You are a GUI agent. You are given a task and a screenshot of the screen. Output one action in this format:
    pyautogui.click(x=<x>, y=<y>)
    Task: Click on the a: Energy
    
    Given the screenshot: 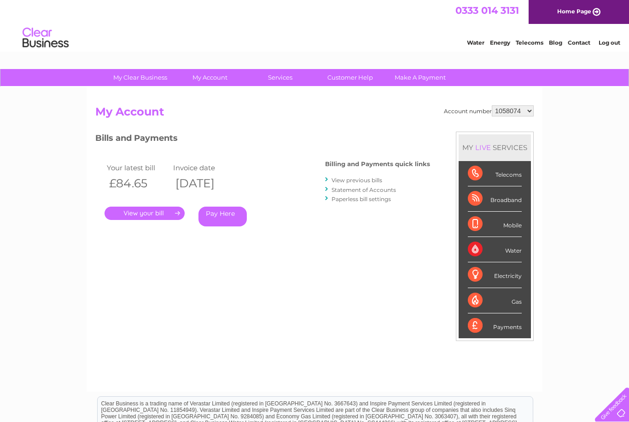 What is the action you would take?
    pyautogui.click(x=500, y=42)
    